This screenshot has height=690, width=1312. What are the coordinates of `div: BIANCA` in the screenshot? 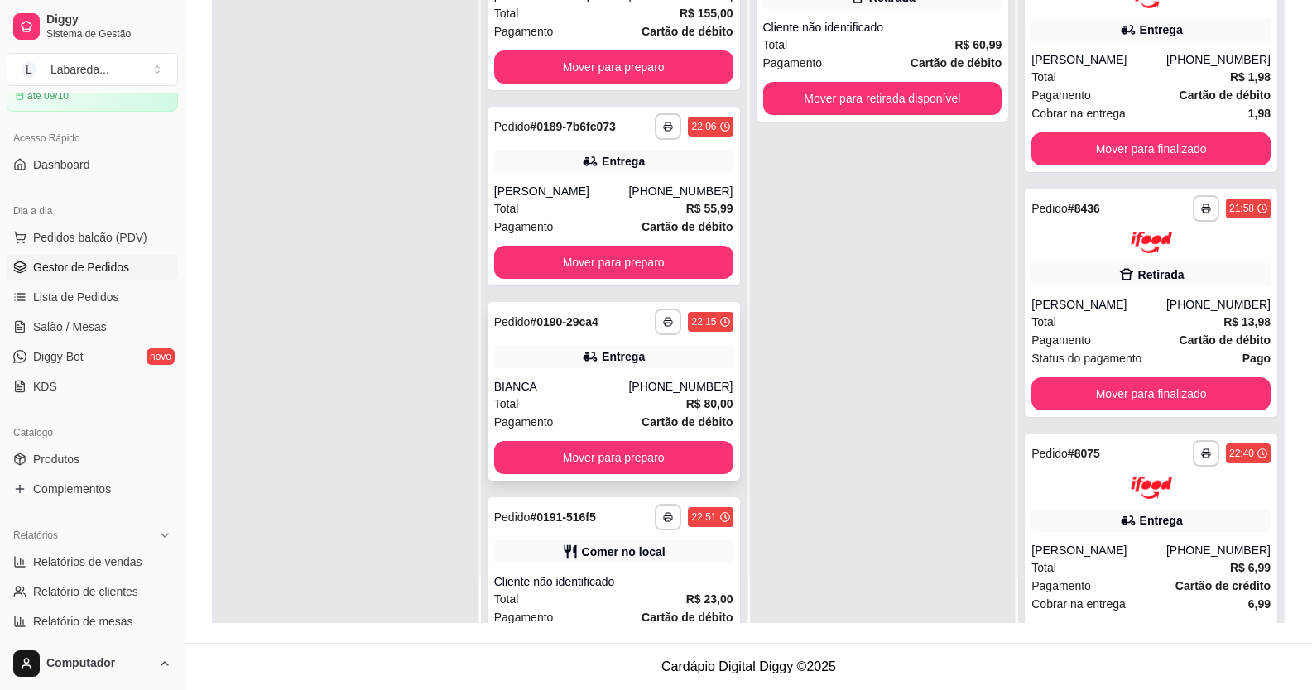 It's located at (561, 387).